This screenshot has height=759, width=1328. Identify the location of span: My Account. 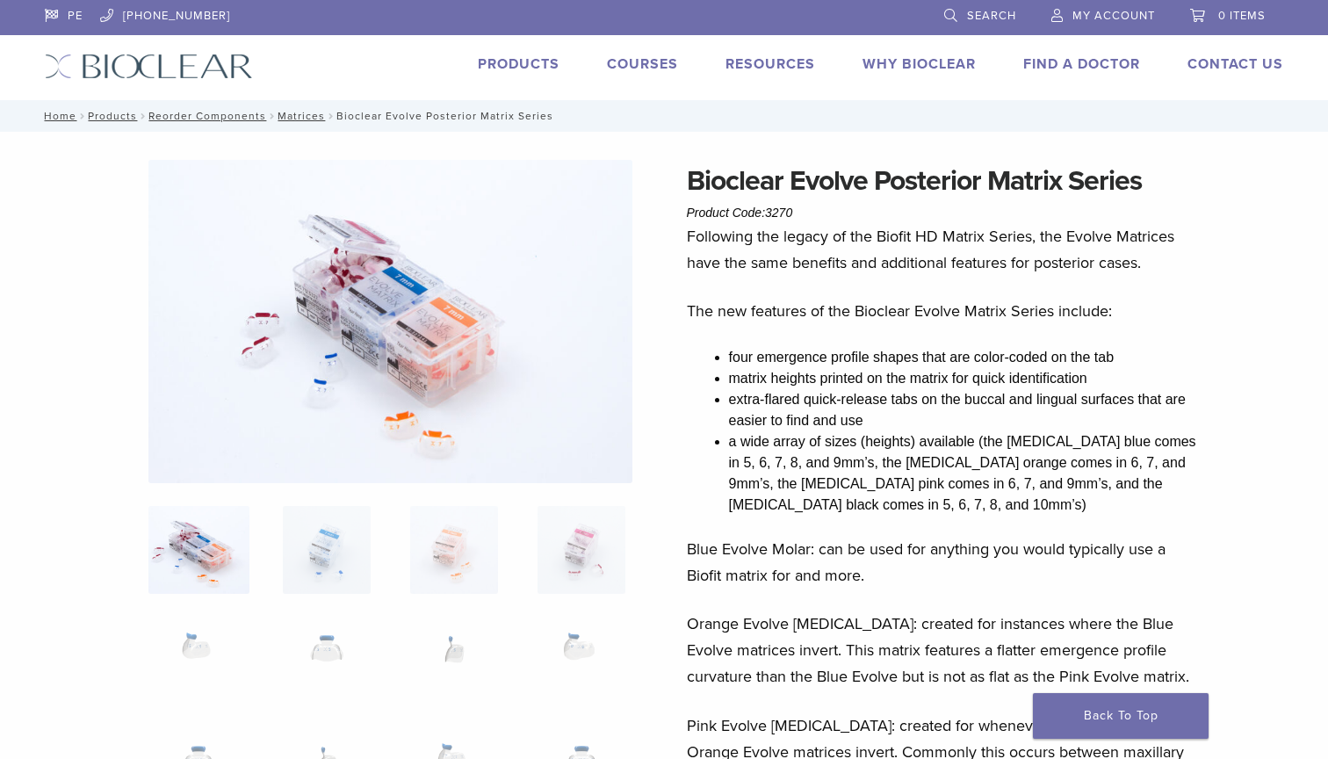
(1114, 16).